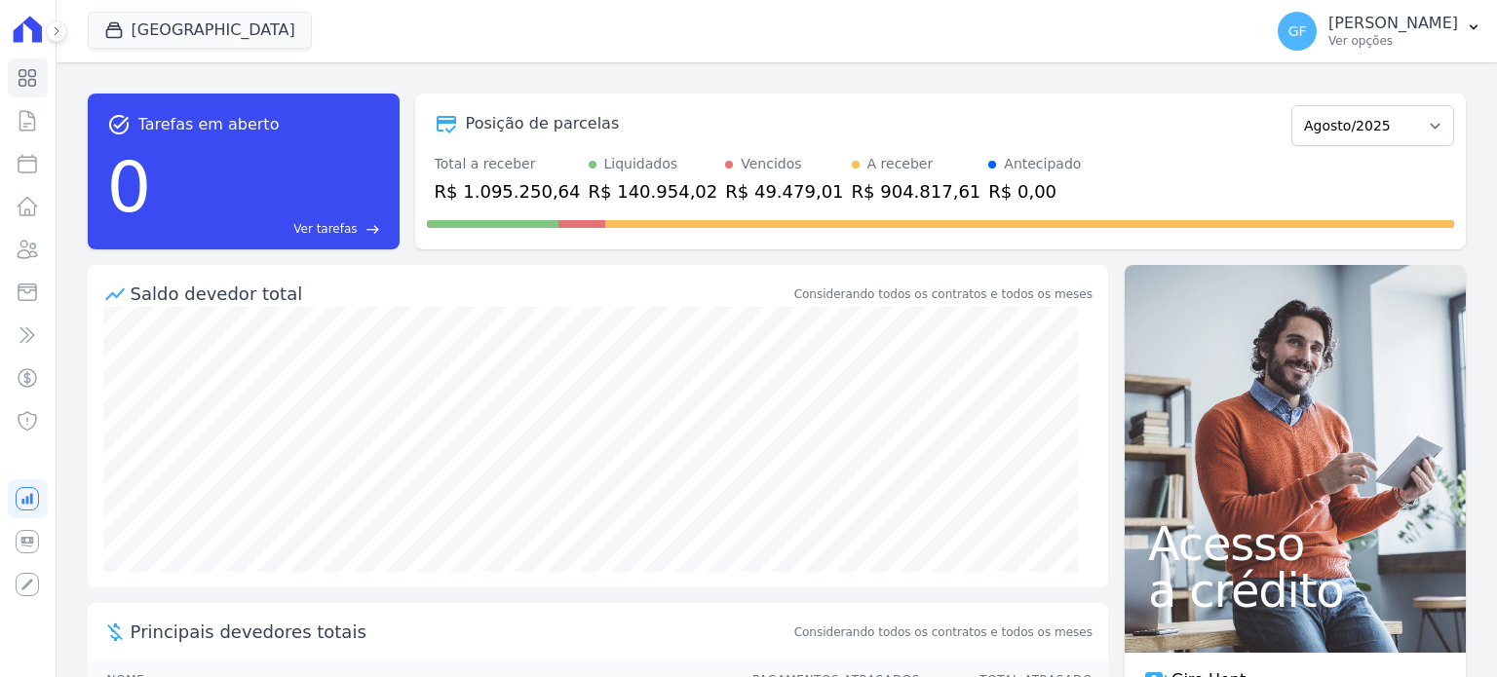 The image size is (1497, 677). I want to click on div: Liquidados, so click(641, 164).